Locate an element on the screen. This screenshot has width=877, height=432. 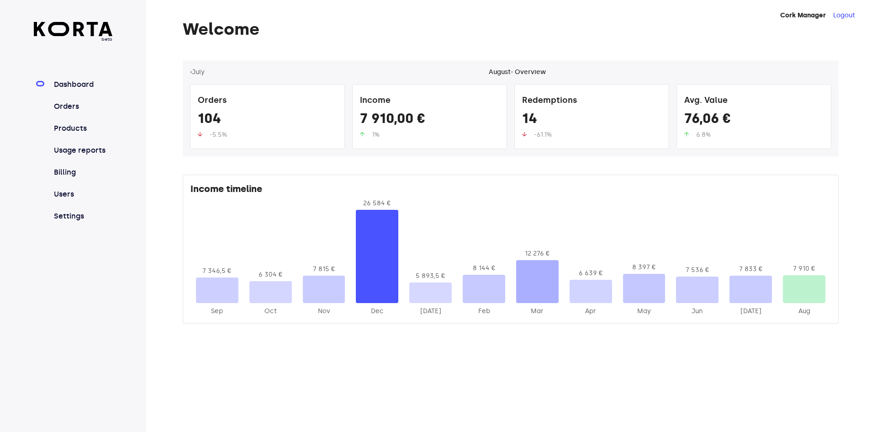
button: ‹July is located at coordinates (197, 72).